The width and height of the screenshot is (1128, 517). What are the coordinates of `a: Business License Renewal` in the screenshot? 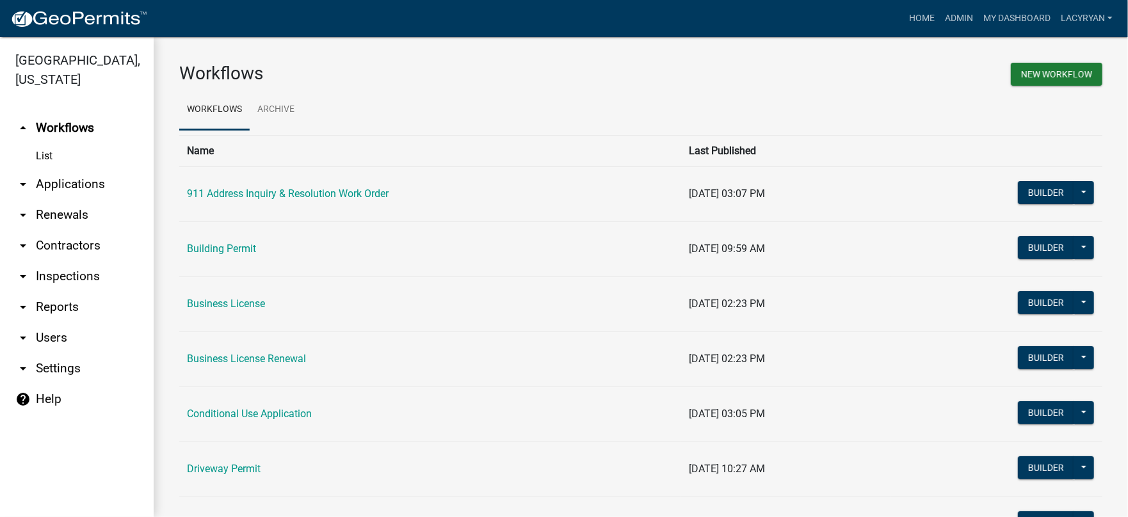 It's located at (246, 358).